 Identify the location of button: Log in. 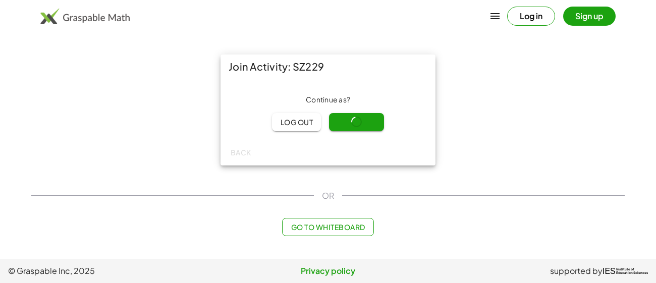
(531, 16).